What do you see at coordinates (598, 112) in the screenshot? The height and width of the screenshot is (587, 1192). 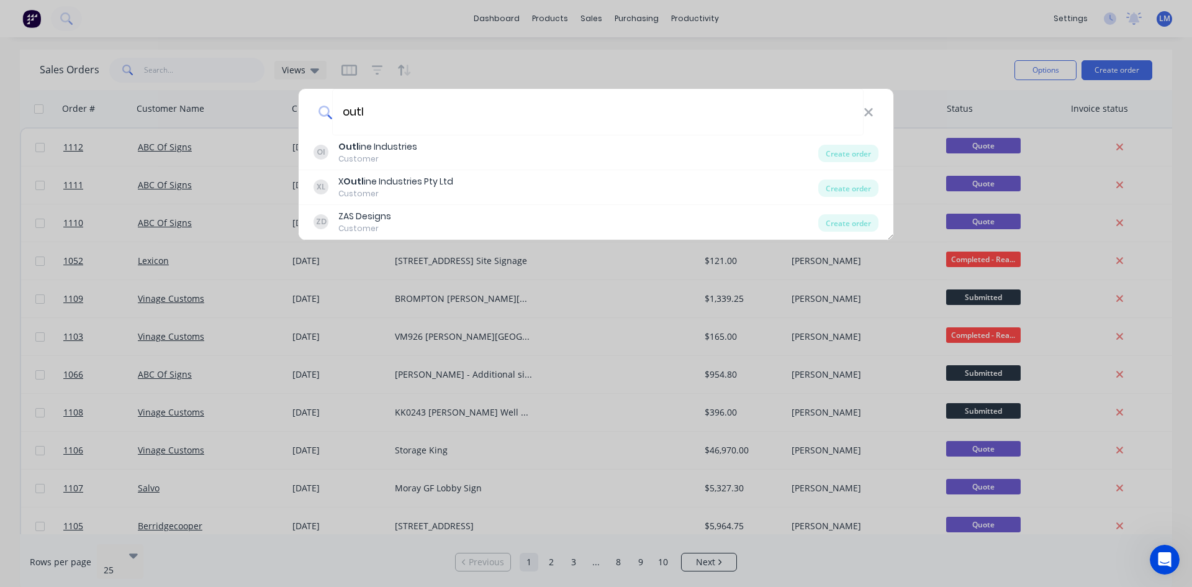 I see `input: Enter a customer name to create a new order...` at bounding box center [598, 112].